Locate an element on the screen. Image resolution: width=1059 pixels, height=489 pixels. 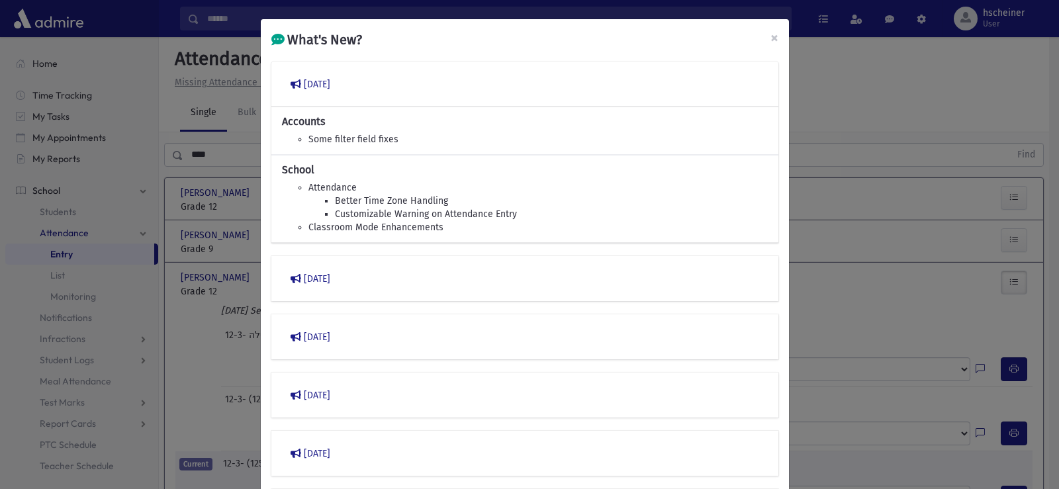
li: Customizable Warning on Attendance Entry is located at coordinates (552, 215).